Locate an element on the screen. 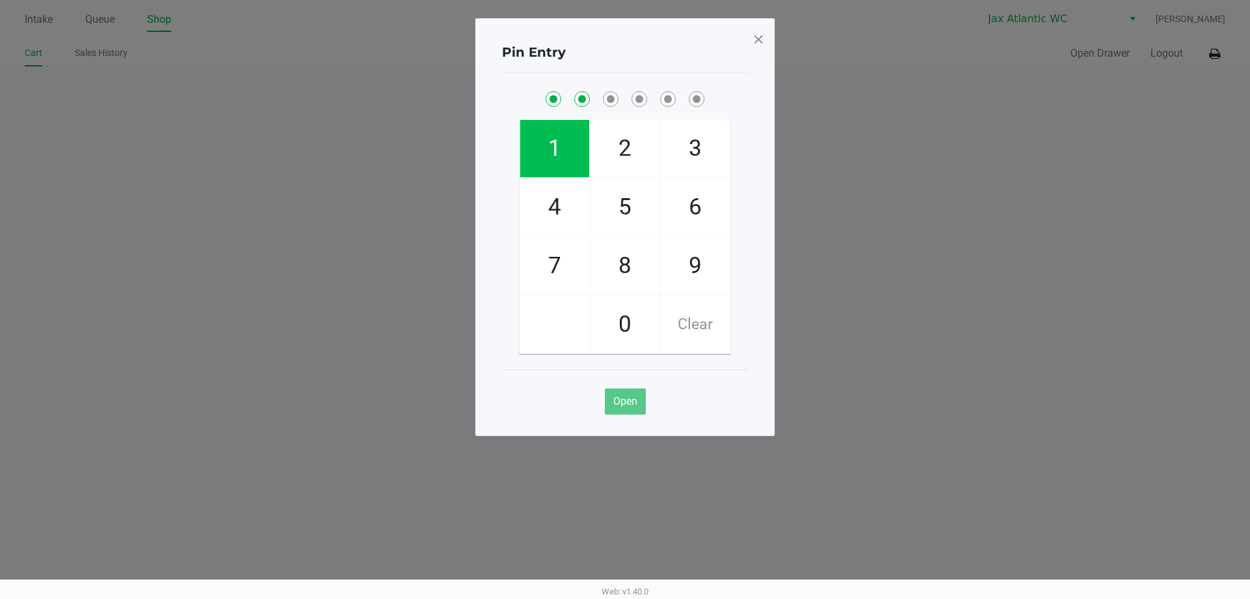  span: 0 is located at coordinates (625, 324).